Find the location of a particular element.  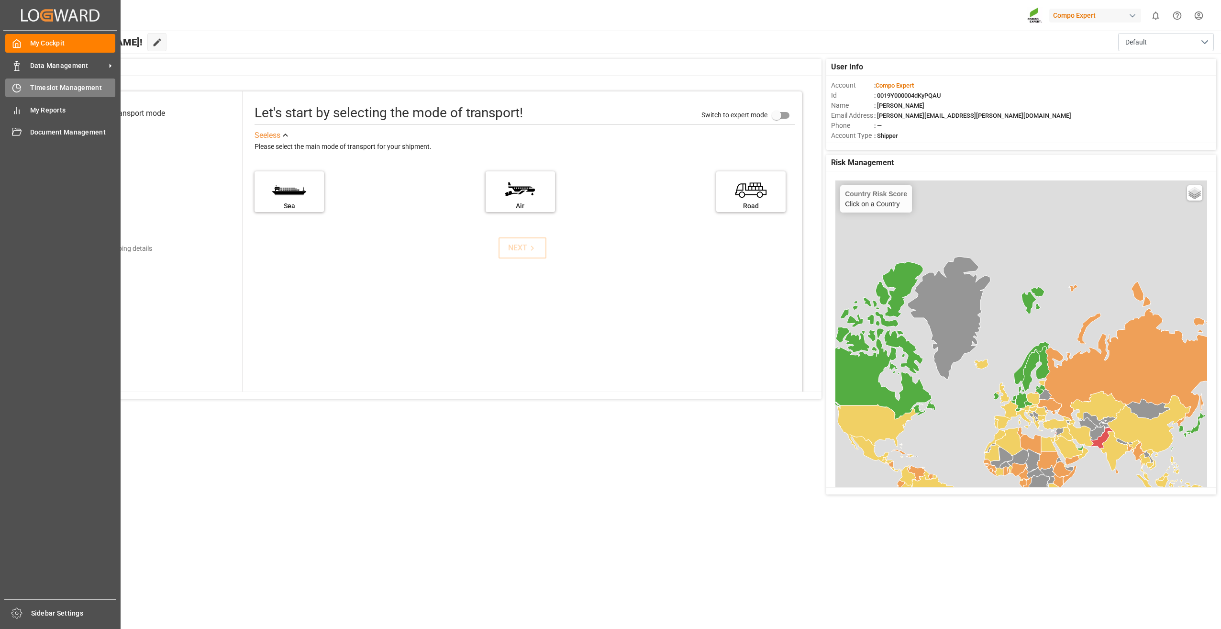

div: Compo Expert is located at coordinates (1095, 15).